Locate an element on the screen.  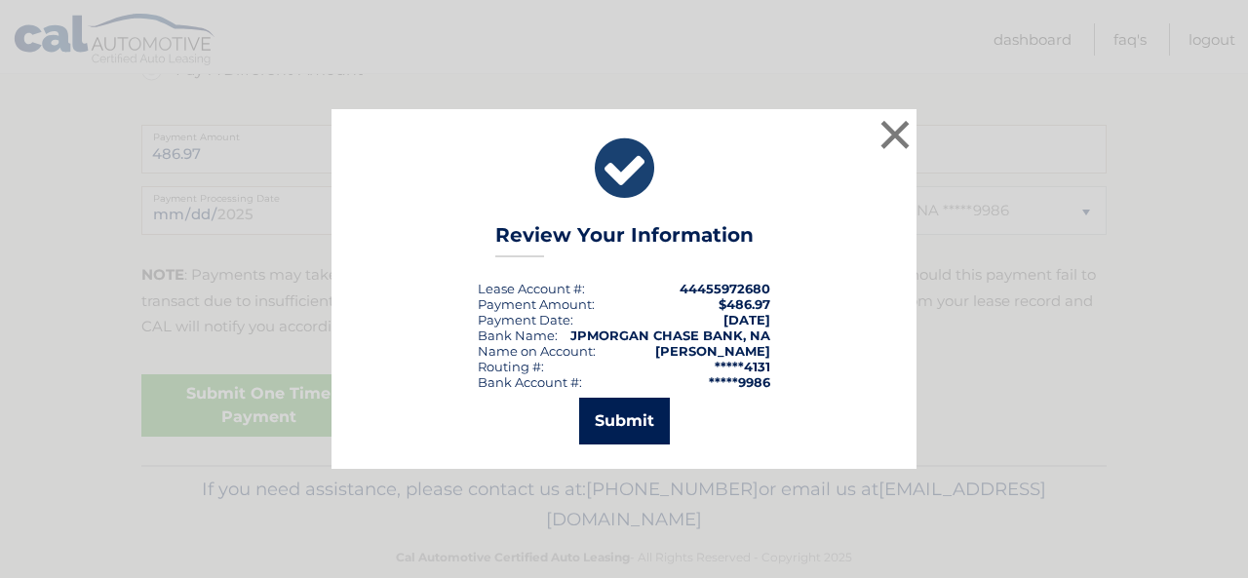
div: Bank Name: is located at coordinates (518, 335).